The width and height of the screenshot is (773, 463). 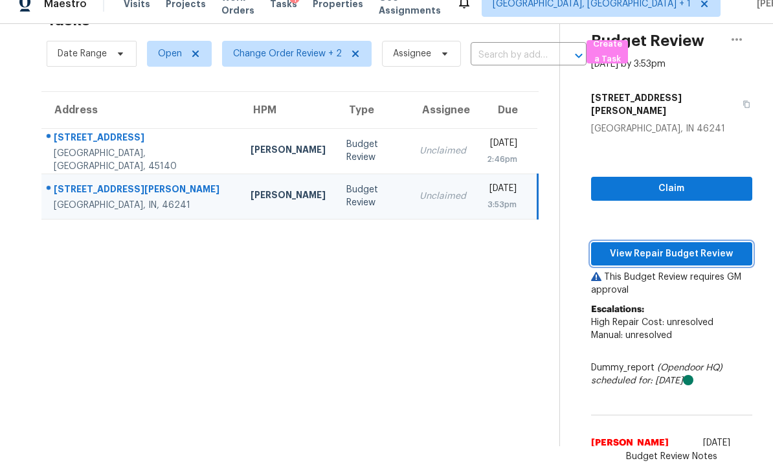 What do you see at coordinates (618, 309) in the screenshot?
I see `b: Escalations:` at bounding box center [618, 309].